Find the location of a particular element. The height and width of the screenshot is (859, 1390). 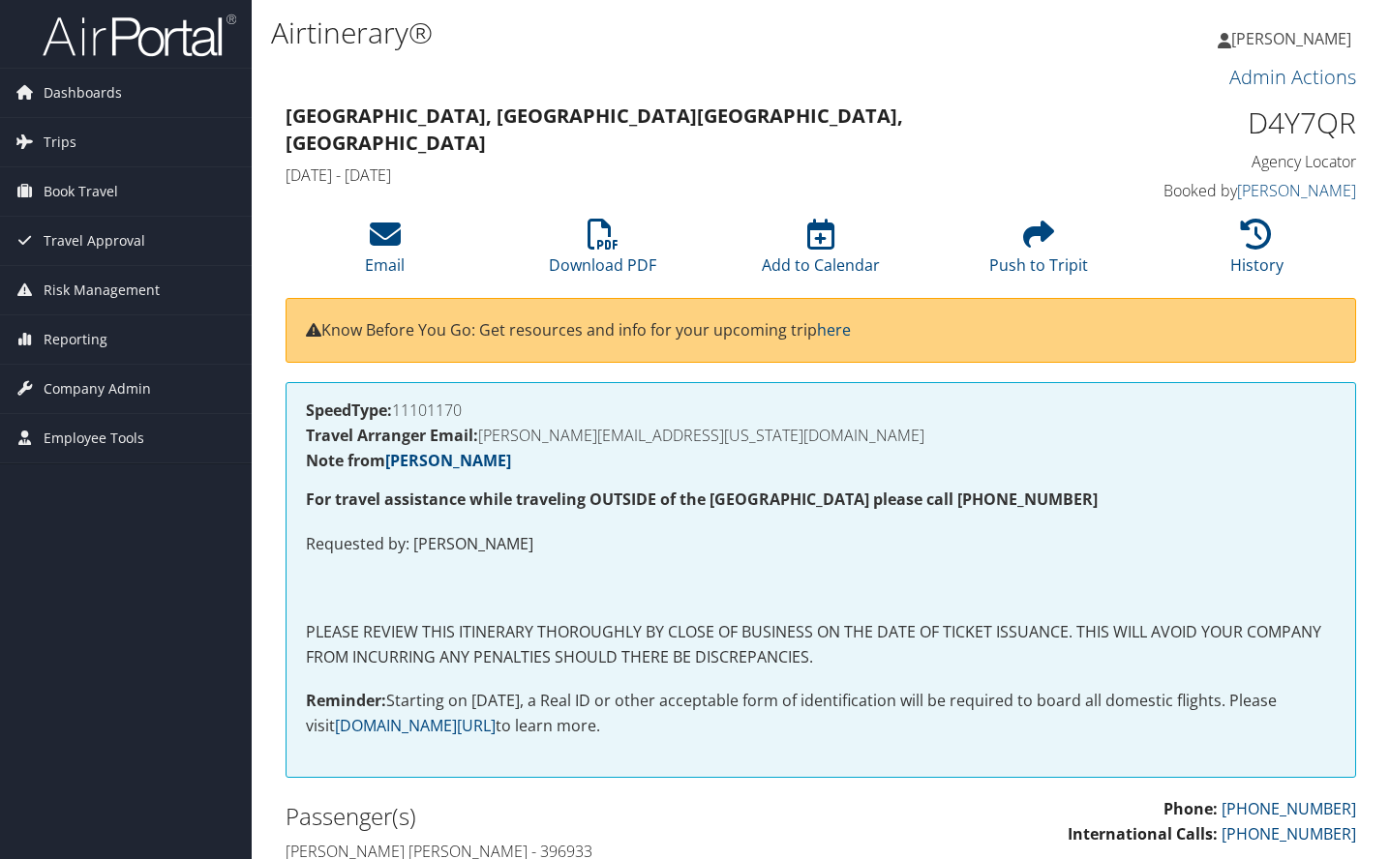

img: airportal-logo.png is located at coordinates (139, 35).